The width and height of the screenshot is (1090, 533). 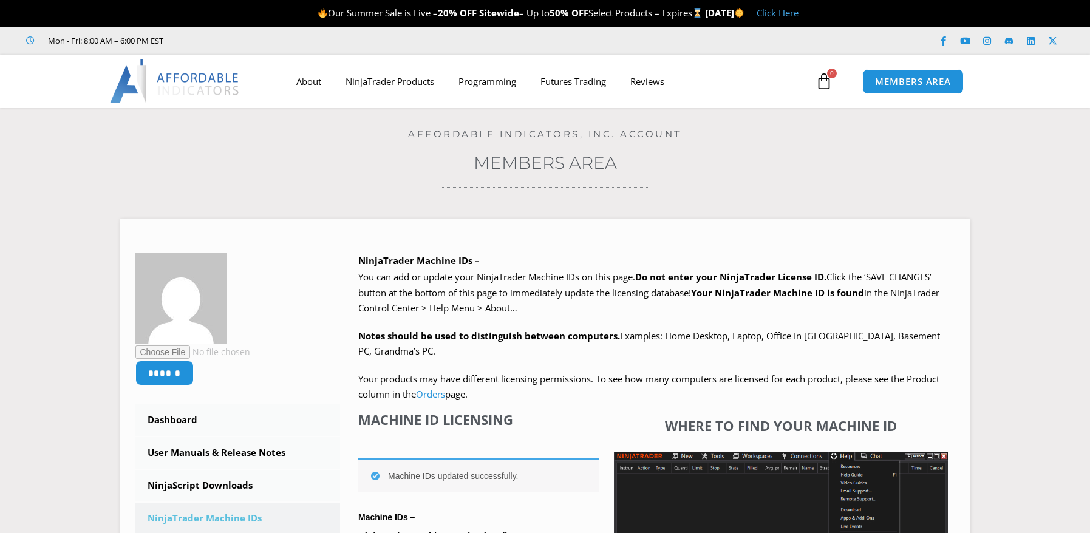 What do you see at coordinates (649, 292) in the screenshot?
I see `span: Click the ‘SAVE CHANGES’ button at the bottom of this page to immediately update the licensing da...` at bounding box center [649, 292].